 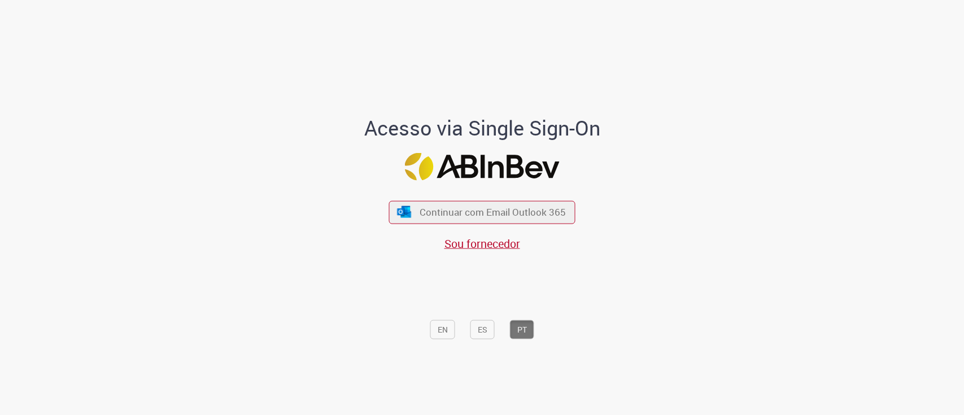 I want to click on button: PT, so click(x=522, y=330).